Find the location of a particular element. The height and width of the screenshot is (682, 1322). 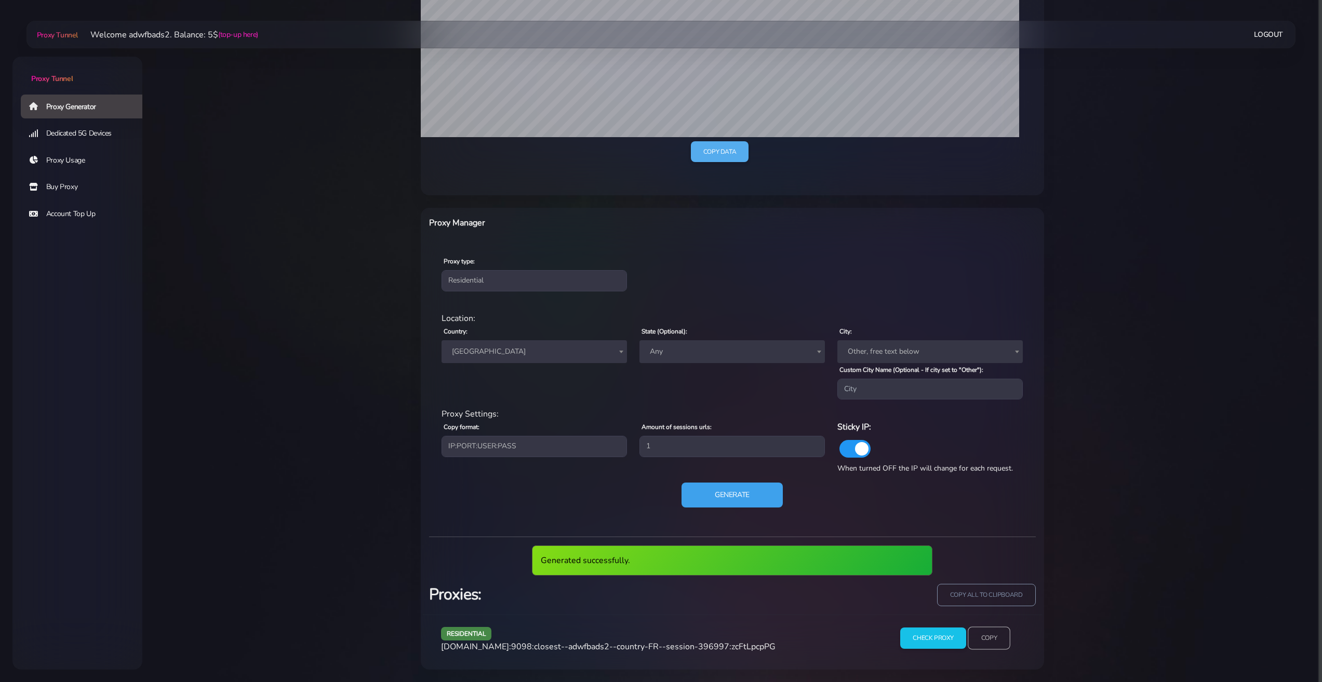

a: Buy Proxy is located at coordinates (86, 187).